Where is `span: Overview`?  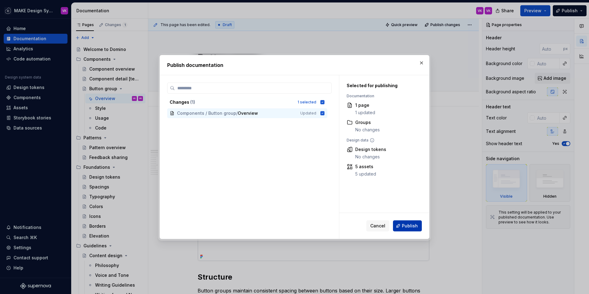 span: Overview is located at coordinates (248, 113).